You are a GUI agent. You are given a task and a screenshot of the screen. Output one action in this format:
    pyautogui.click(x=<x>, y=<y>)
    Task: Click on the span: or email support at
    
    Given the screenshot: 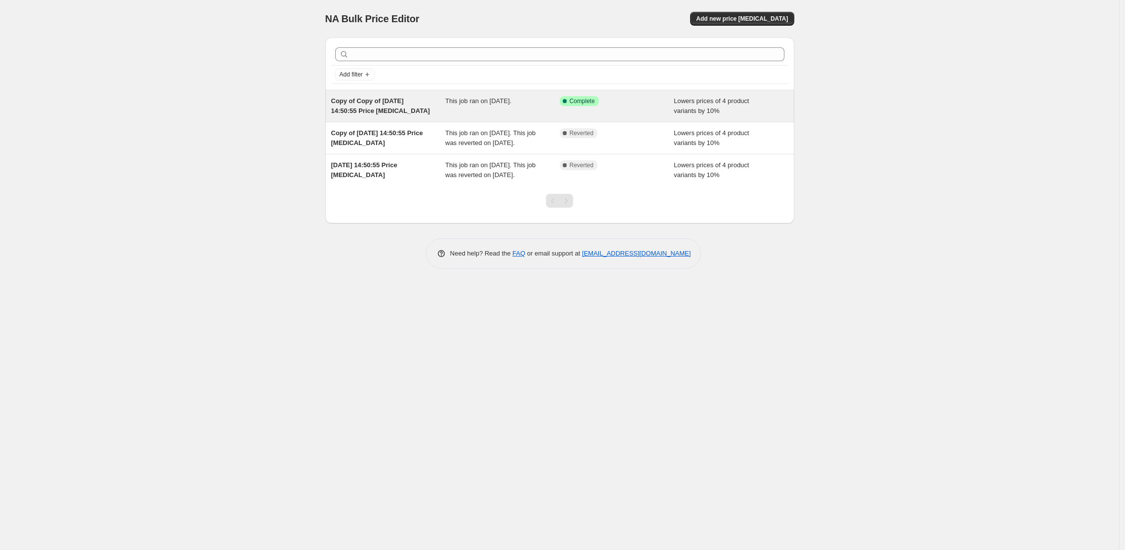 What is the action you would take?
    pyautogui.click(x=553, y=253)
    